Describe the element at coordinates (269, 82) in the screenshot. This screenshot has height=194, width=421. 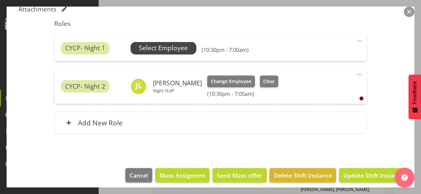
I see `button: Clear` at that location.